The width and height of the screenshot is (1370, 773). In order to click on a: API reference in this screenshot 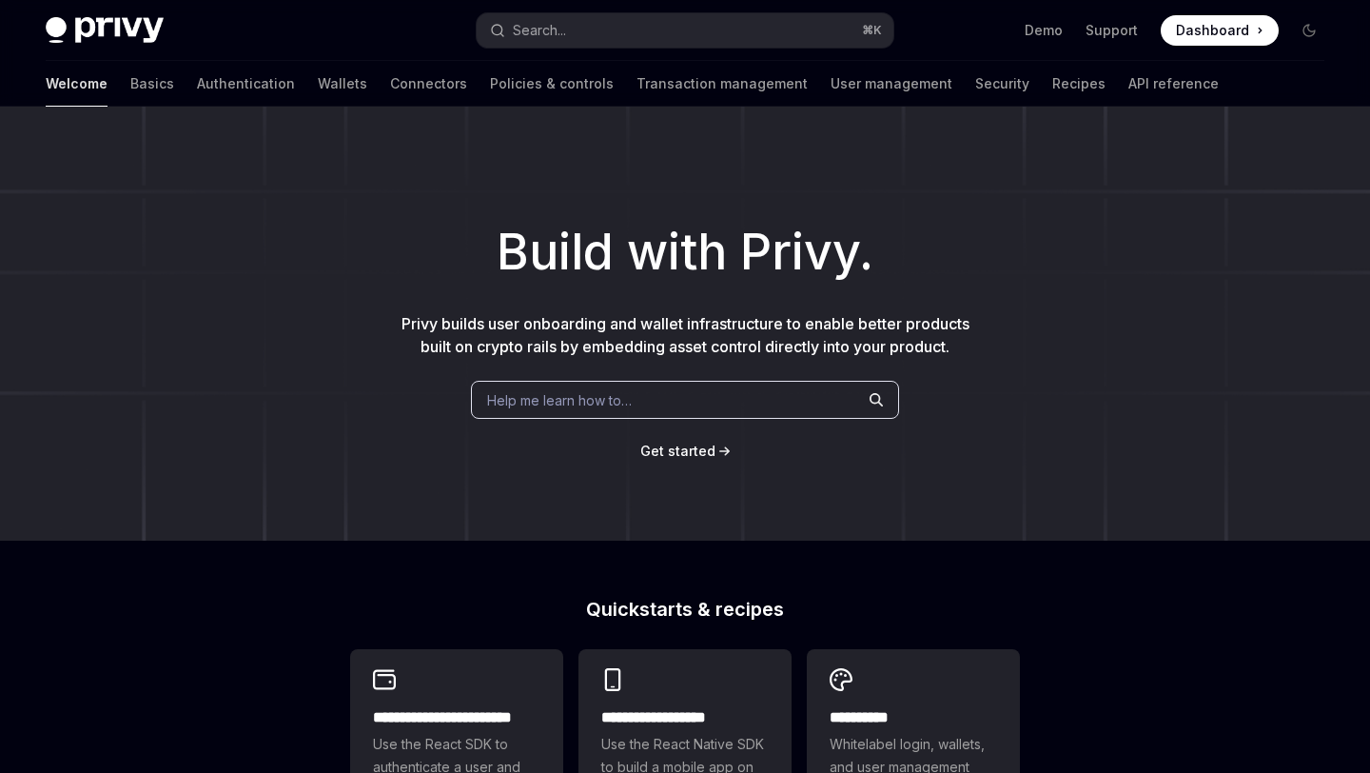, I will do `click(1173, 84)`.